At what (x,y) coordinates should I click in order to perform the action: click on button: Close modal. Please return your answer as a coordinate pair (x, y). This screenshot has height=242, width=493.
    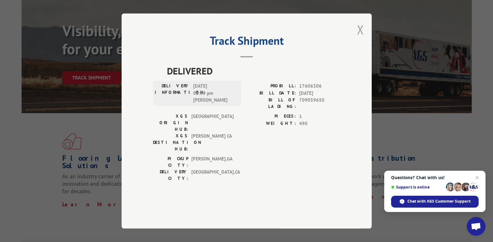
    Looking at the image, I should click on (361, 29).